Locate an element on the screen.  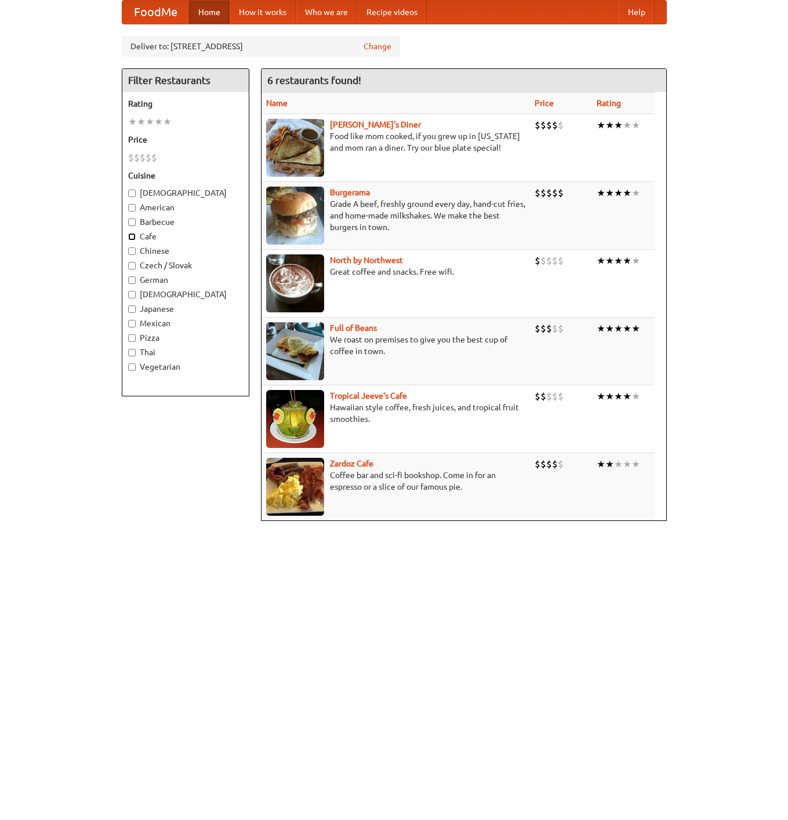
label: Chinese is located at coordinates (186, 251).